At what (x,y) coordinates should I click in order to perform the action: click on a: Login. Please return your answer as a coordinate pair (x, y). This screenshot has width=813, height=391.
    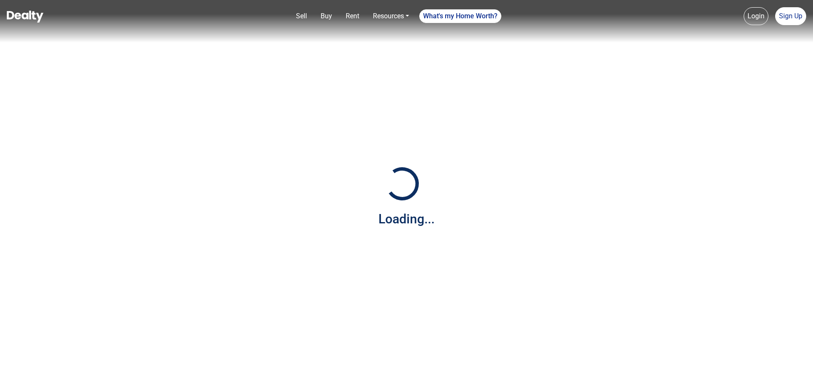
    Looking at the image, I should click on (756, 16).